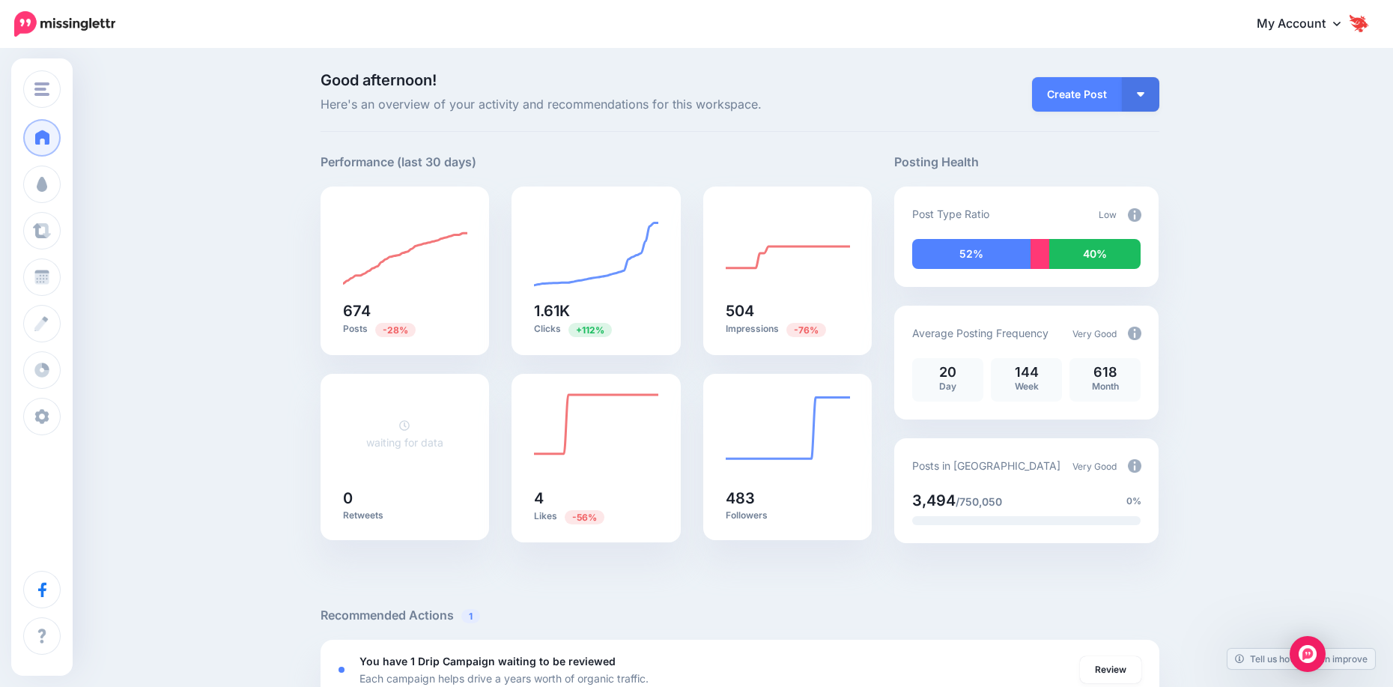 The height and width of the screenshot is (687, 1393). What do you see at coordinates (470, 616) in the screenshot?
I see `span: 1` at bounding box center [470, 616].